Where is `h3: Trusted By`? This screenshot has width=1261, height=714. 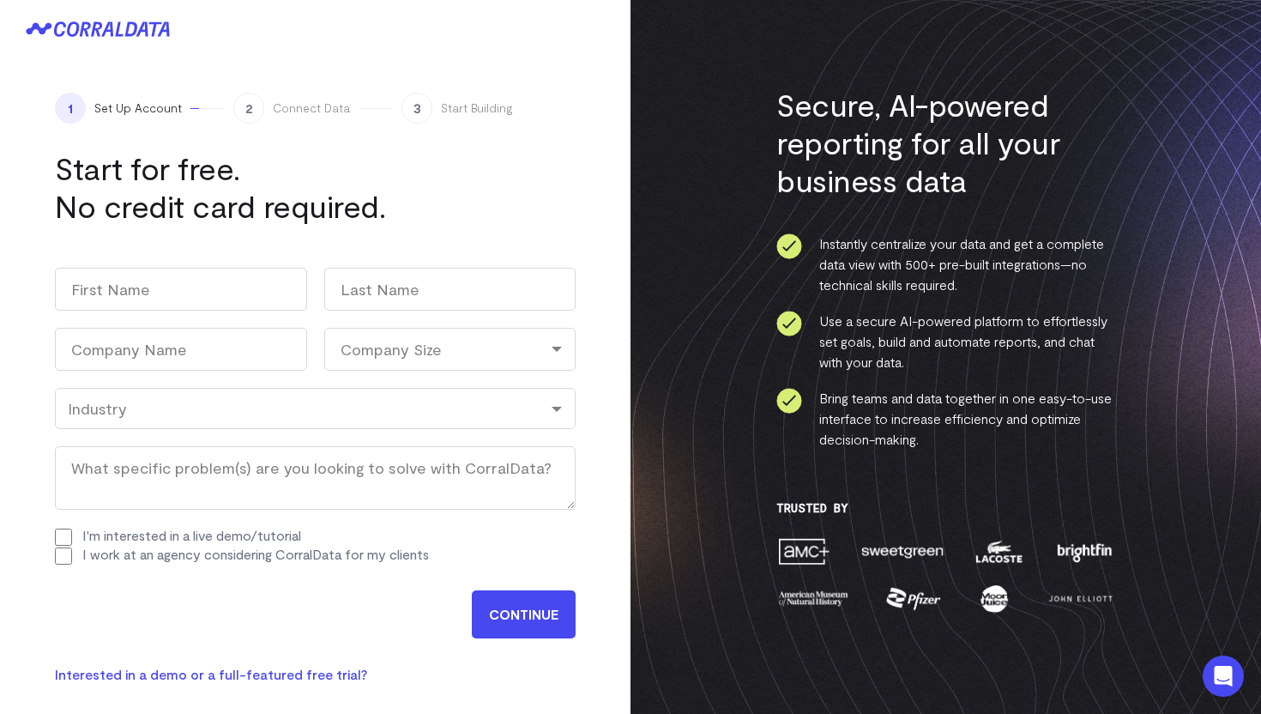 h3: Trusted By is located at coordinates (945, 508).